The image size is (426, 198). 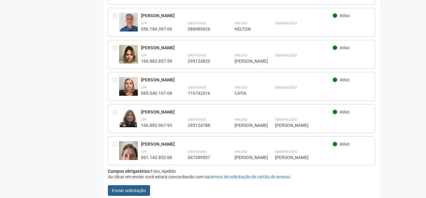 I want to click on div: 295124788, so click(x=203, y=125).